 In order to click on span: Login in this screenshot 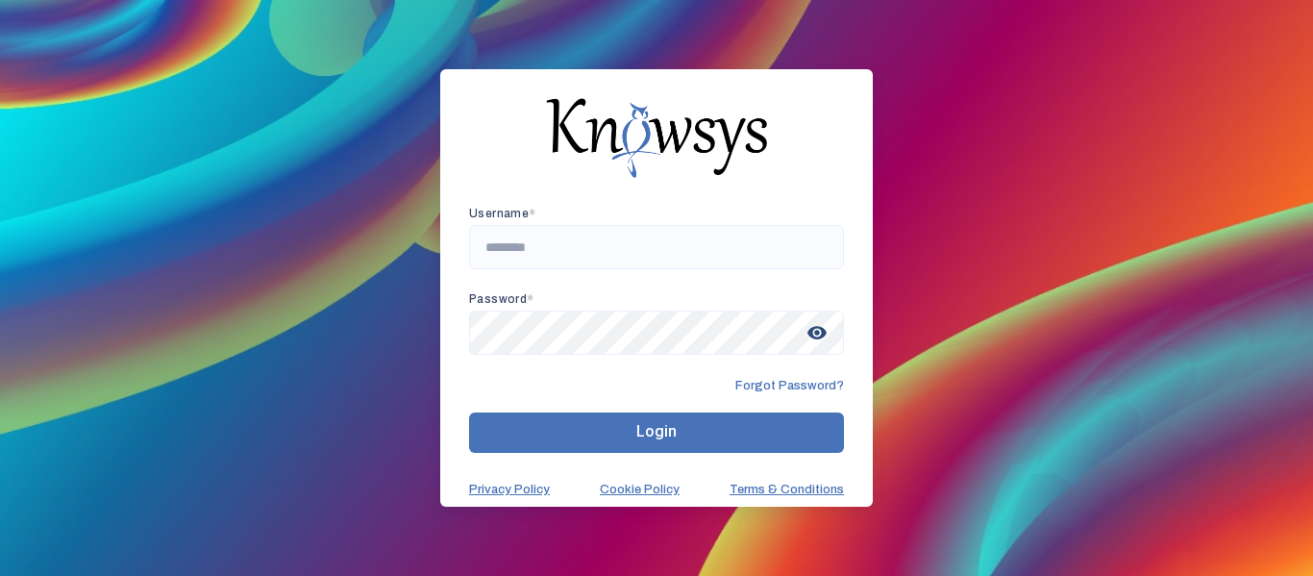, I will do `click(657, 431)`.